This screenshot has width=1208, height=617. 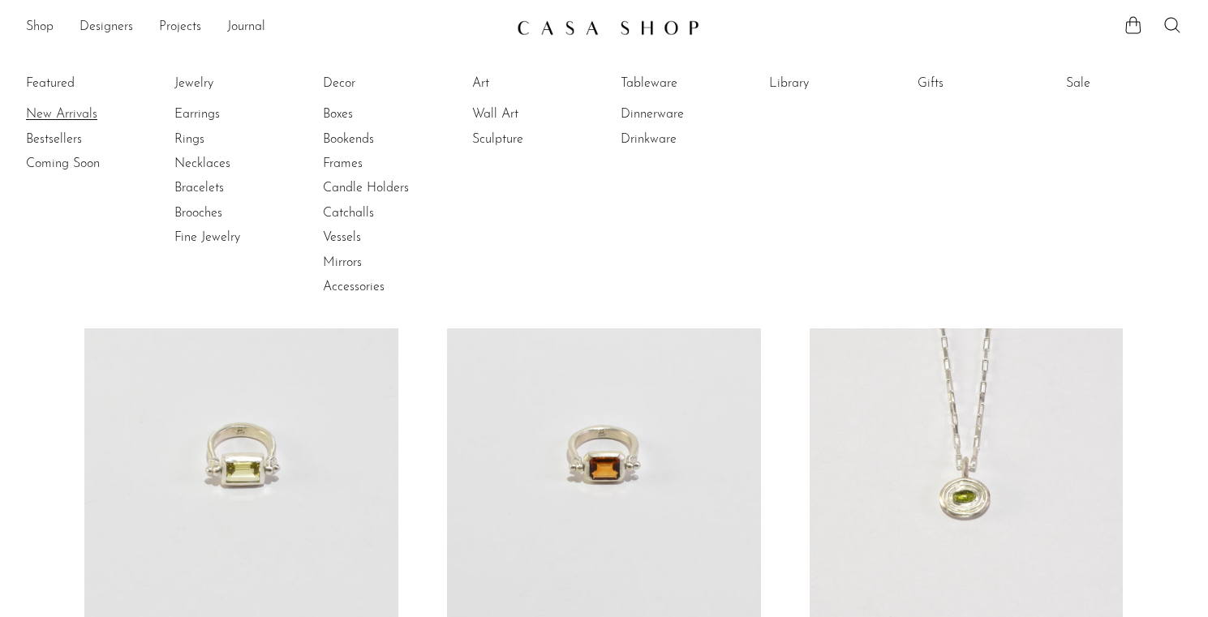 What do you see at coordinates (384, 287) in the screenshot?
I see `a: Accessories` at bounding box center [384, 287].